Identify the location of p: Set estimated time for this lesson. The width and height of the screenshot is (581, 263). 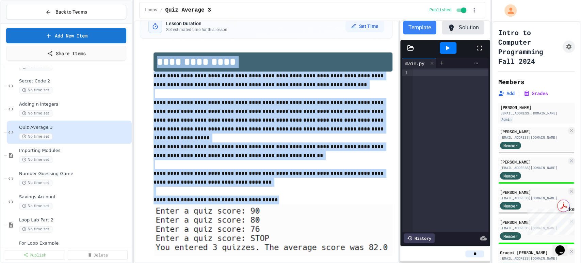
(197, 30).